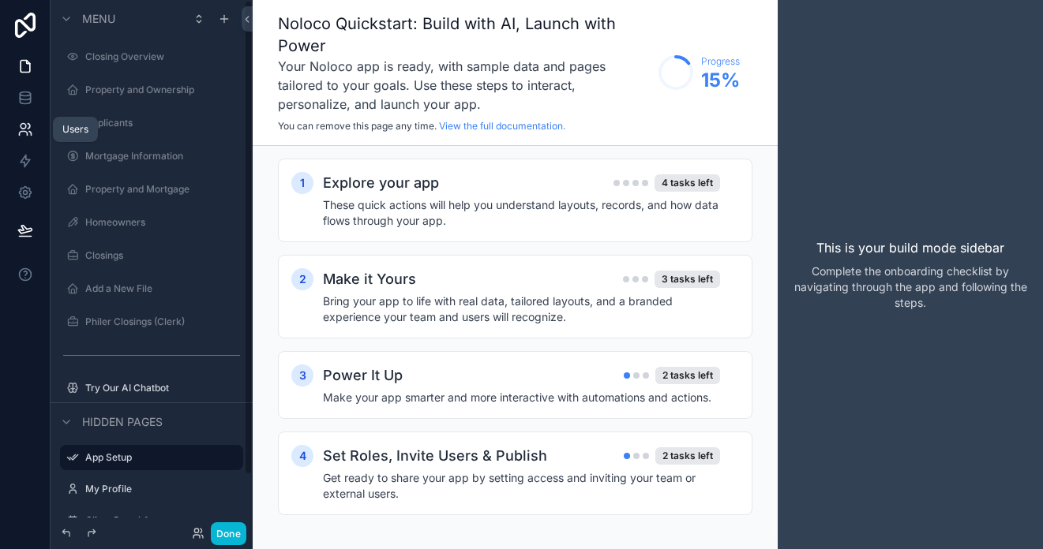 The width and height of the screenshot is (1043, 549). What do you see at coordinates (502, 126) in the screenshot?
I see `a: View the full documentation.` at bounding box center [502, 126].